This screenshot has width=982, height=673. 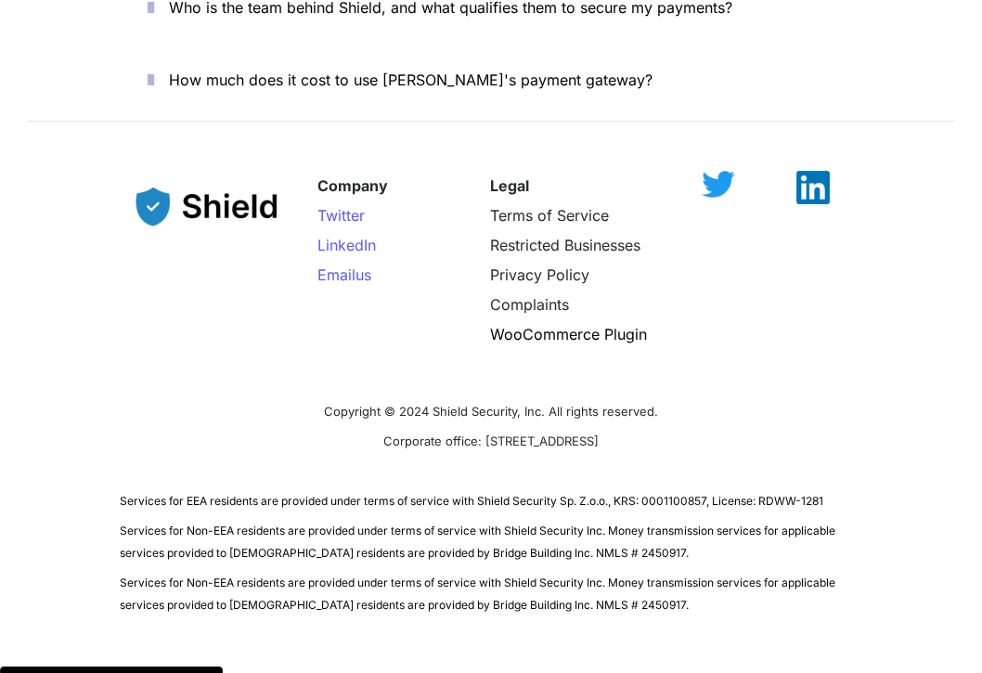 What do you see at coordinates (549, 215) in the screenshot?
I see `a: Terms of Service` at bounding box center [549, 215].